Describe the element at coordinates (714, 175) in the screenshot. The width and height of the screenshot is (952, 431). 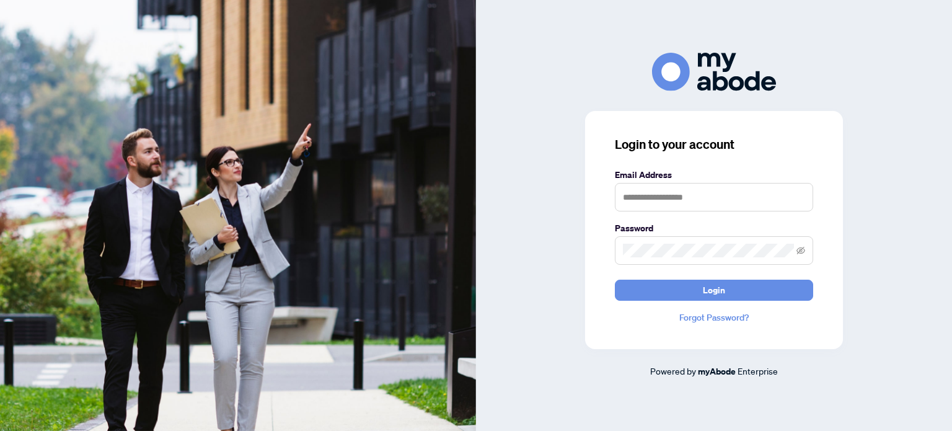
I see `label: Email Address` at that location.